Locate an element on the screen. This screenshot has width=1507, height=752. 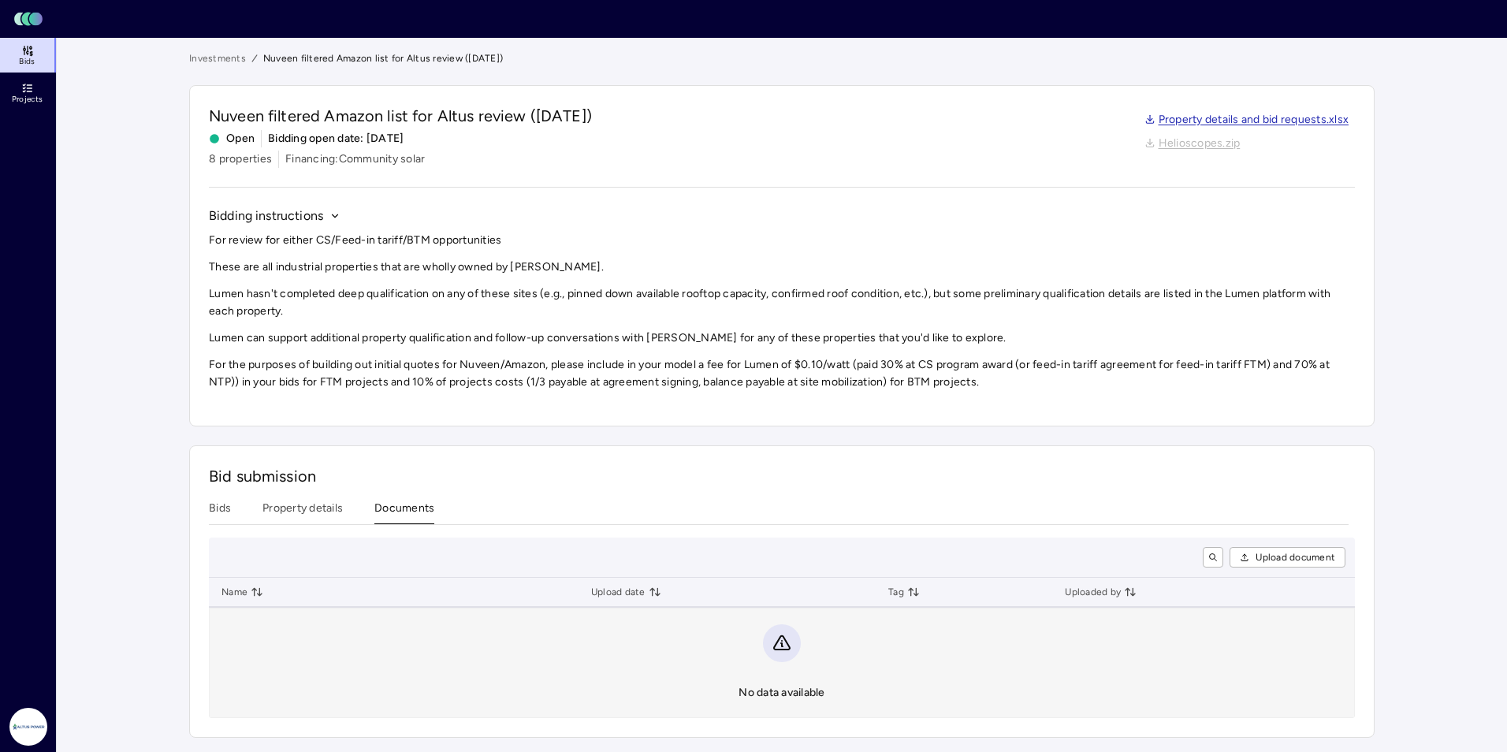
p: Lumen can support additional property qualification and follow-up conversations with [PERSON_NAME... is located at coordinates (782, 338).